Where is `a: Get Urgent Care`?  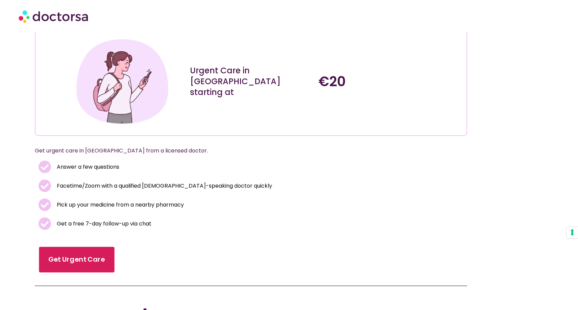
a: Get Urgent Care is located at coordinates (76, 260).